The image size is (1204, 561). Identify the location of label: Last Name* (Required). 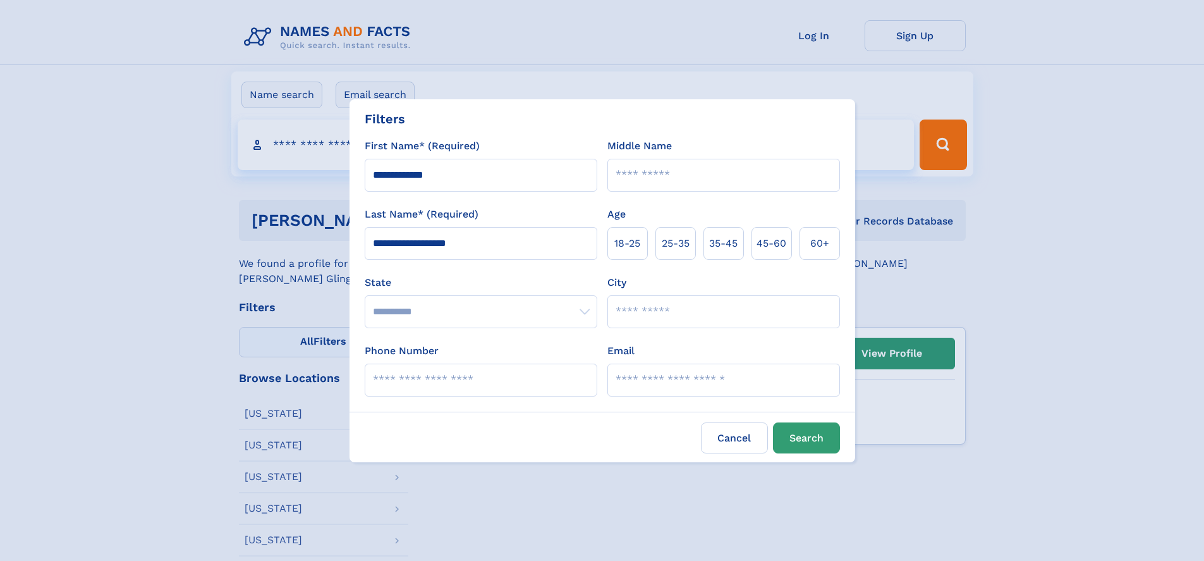
(422, 214).